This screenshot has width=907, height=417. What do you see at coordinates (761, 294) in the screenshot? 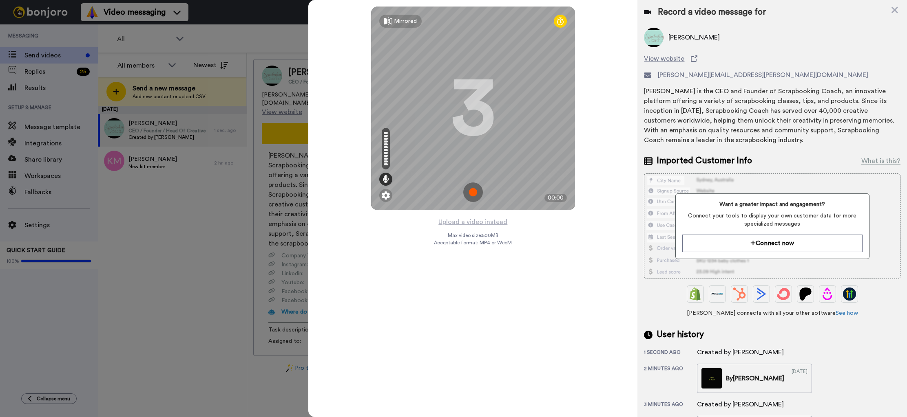
I see `img: ActiveCampaign` at bounding box center [761, 294].